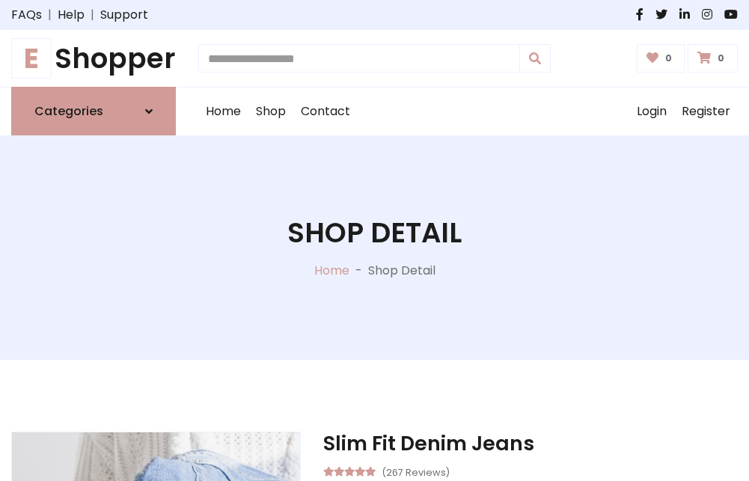 The image size is (749, 481). I want to click on a: Help, so click(71, 15).